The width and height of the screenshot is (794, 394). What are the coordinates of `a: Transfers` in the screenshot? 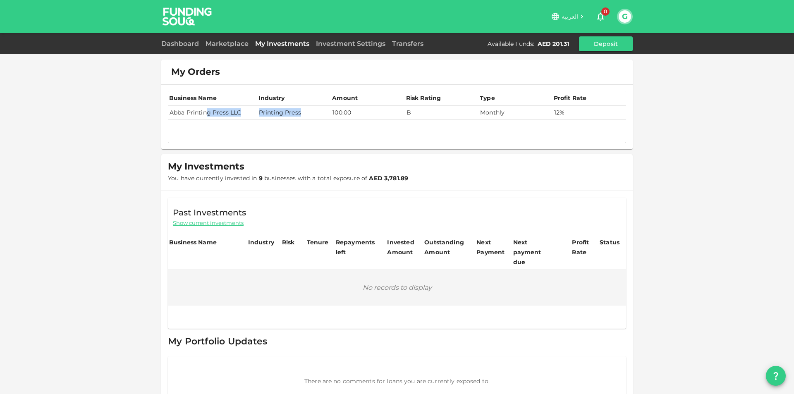 It's located at (408, 43).